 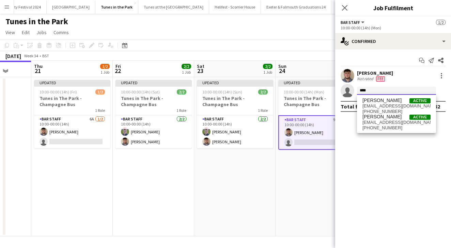 What do you see at coordinates (397, 111) in the screenshot?
I see `span: +447939851976` at bounding box center [397, 111].